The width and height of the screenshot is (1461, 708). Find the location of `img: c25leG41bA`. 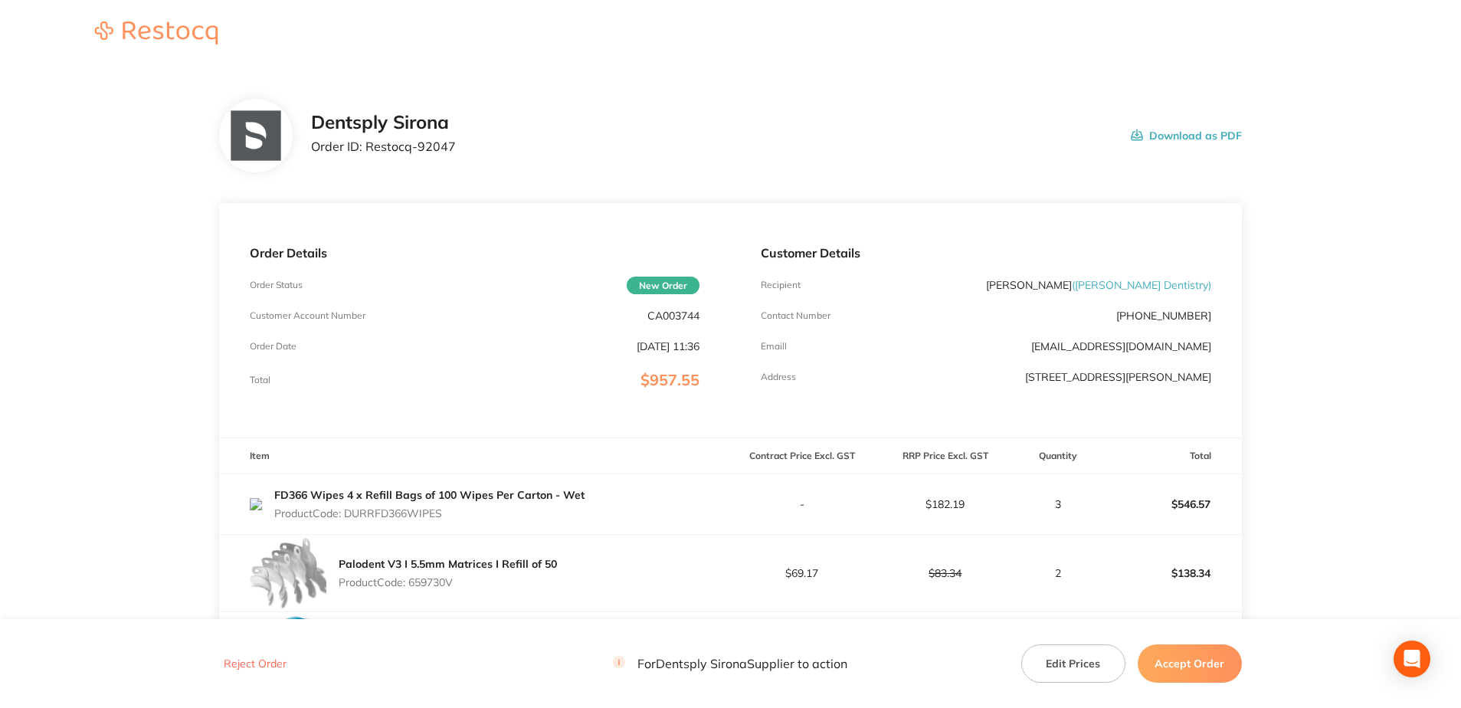

img: c25leG41bA is located at coordinates (288, 650).